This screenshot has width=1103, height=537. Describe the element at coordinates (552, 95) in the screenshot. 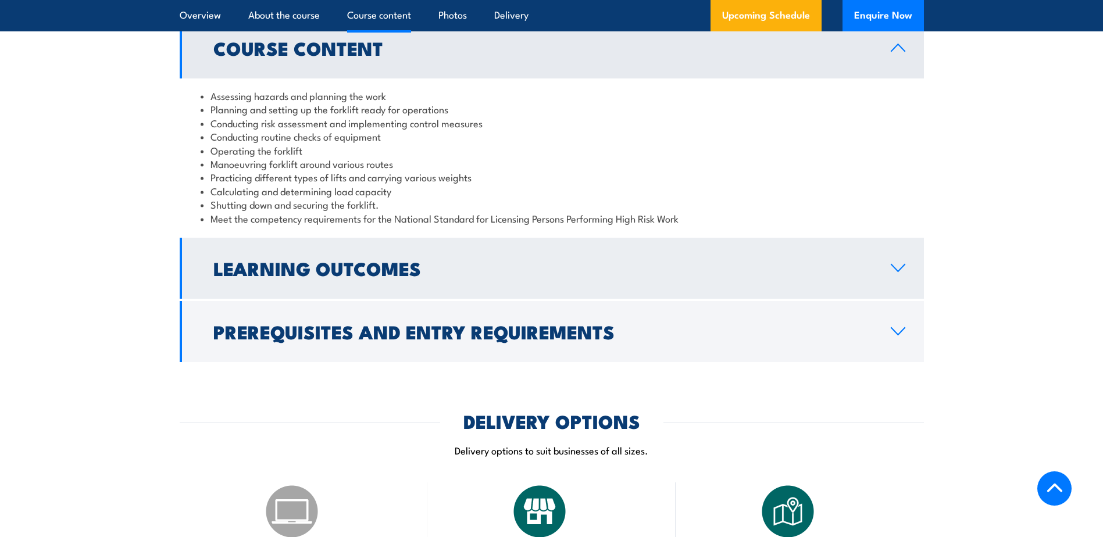

I see `li: Assessing hazards and planning the work` at that location.